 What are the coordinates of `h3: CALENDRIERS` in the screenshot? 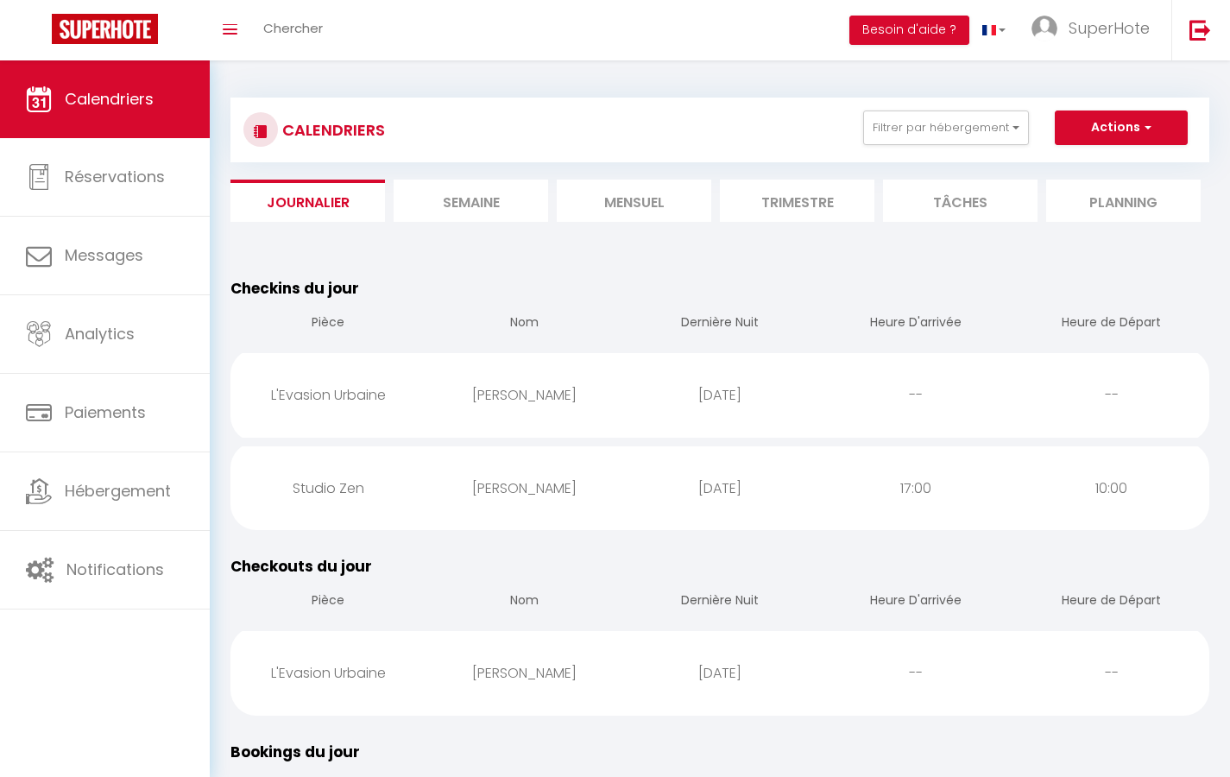 It's located at (331, 129).